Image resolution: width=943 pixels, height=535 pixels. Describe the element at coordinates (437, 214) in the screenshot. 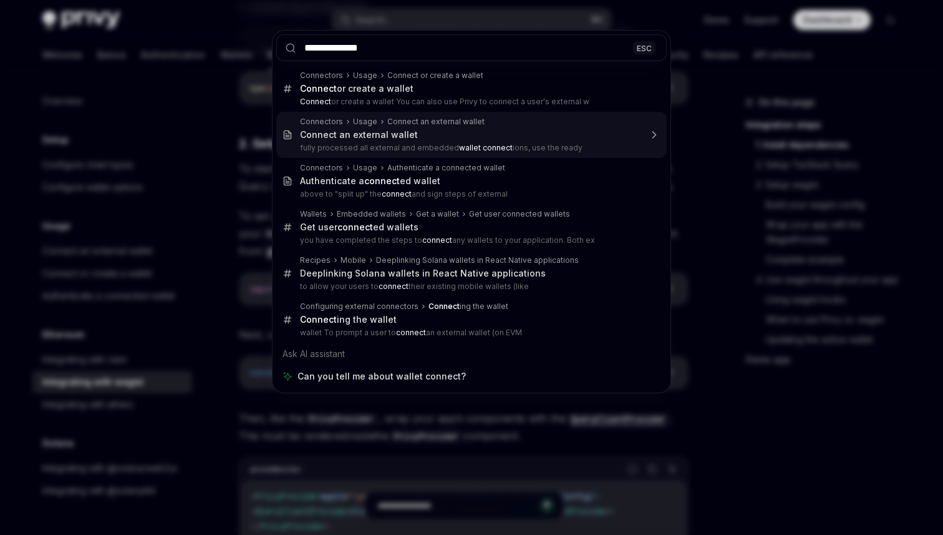

I see `div: Get a wallet` at that location.